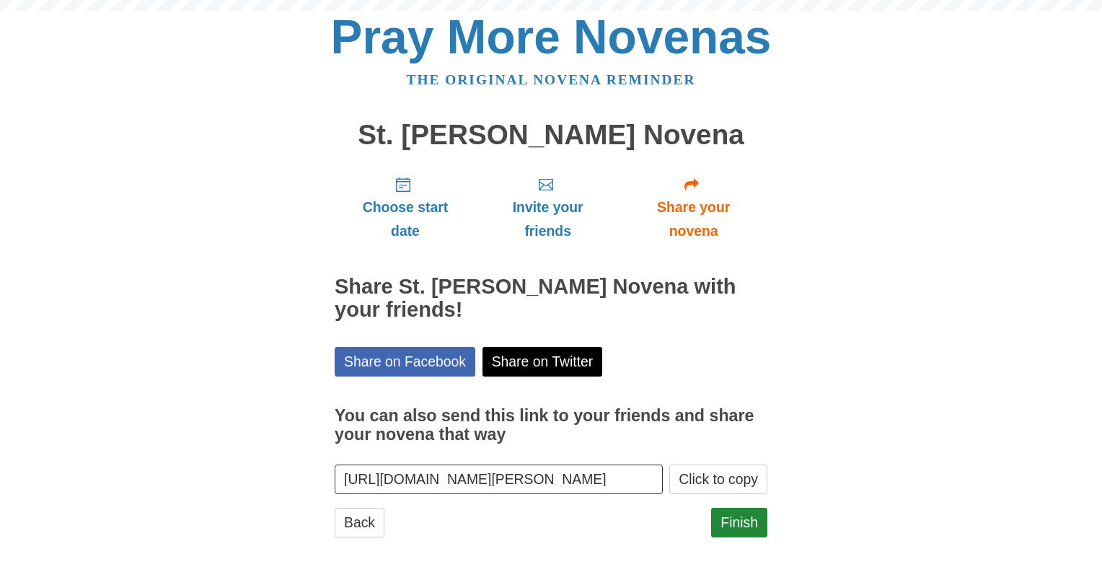  I want to click on a: Share your novena, so click(693, 207).